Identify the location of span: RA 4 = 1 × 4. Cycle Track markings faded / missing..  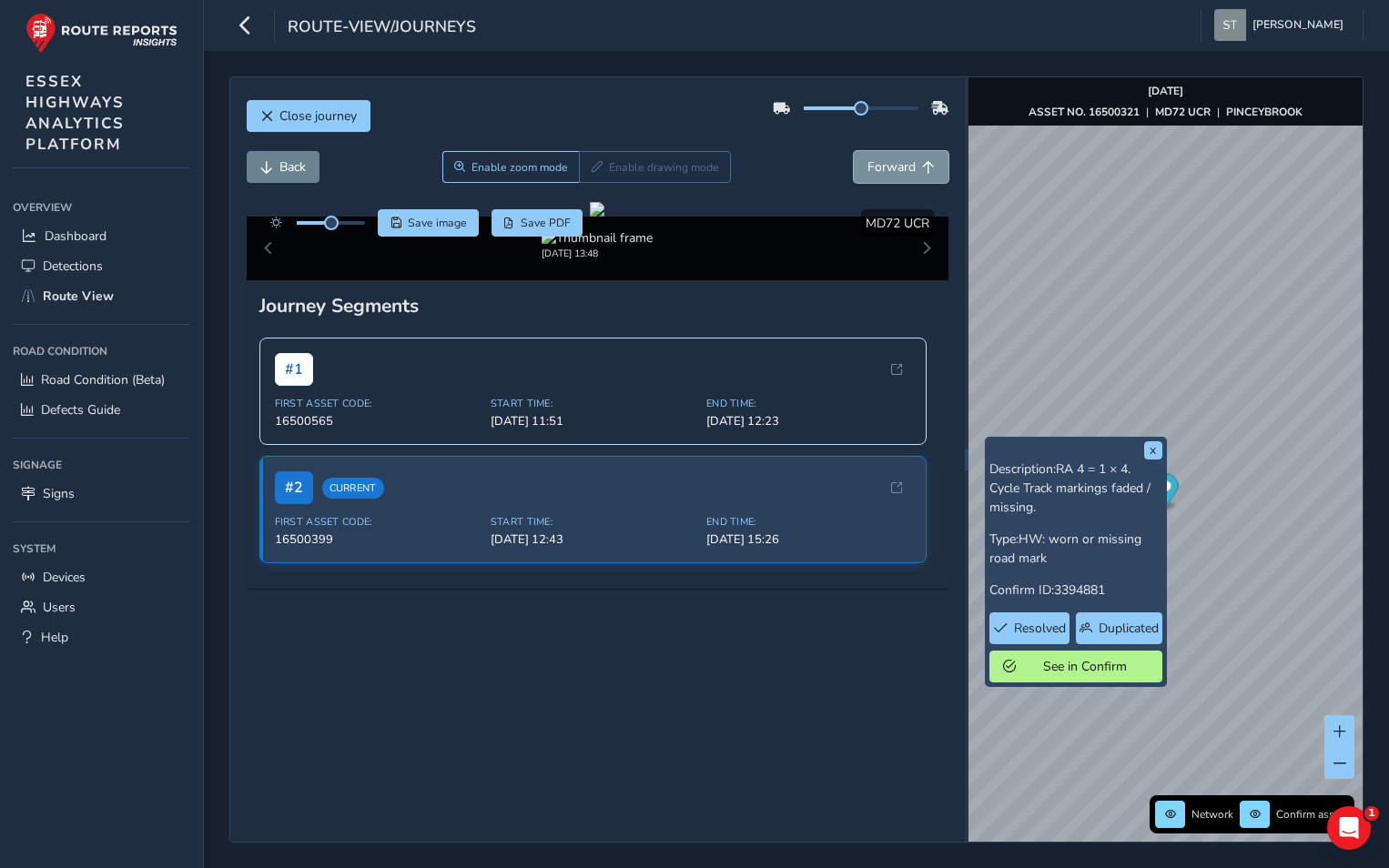
(1069, 488).